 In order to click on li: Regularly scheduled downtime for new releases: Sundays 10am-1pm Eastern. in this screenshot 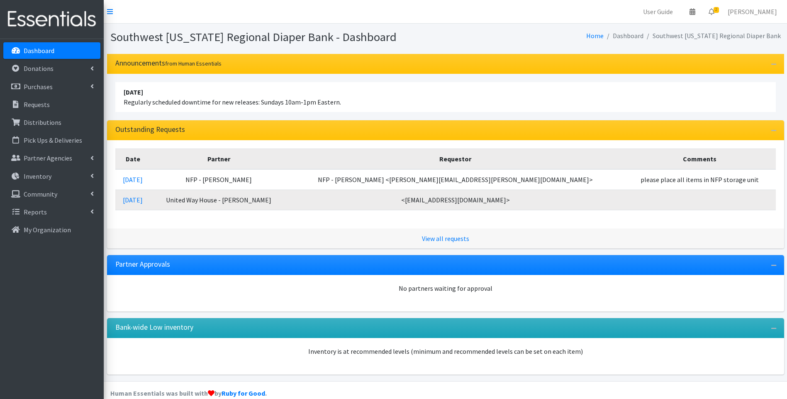, I will do `click(446, 97)`.